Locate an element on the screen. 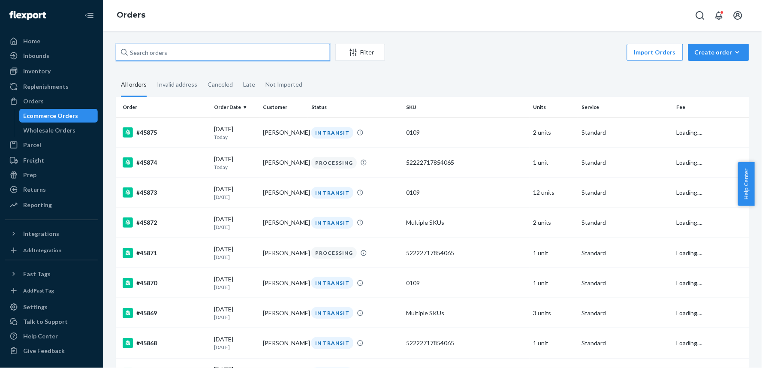 Image resolution: width=762 pixels, height=368 pixels. button: Open account menu is located at coordinates (738, 15).